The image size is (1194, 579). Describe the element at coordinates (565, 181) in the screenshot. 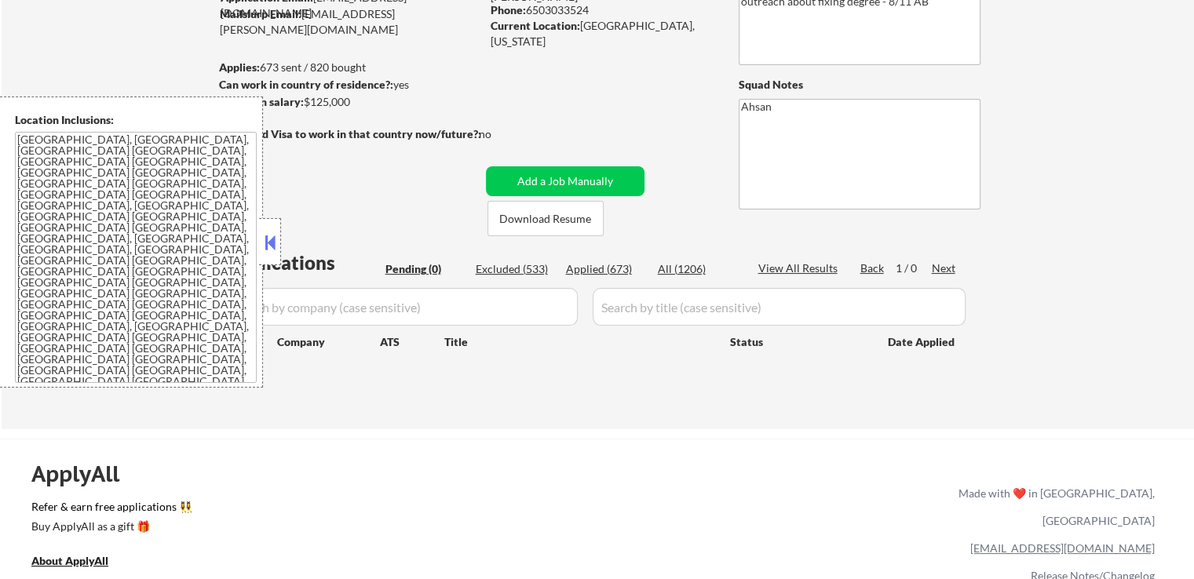

I see `button: Add a Job Manually` at that location.